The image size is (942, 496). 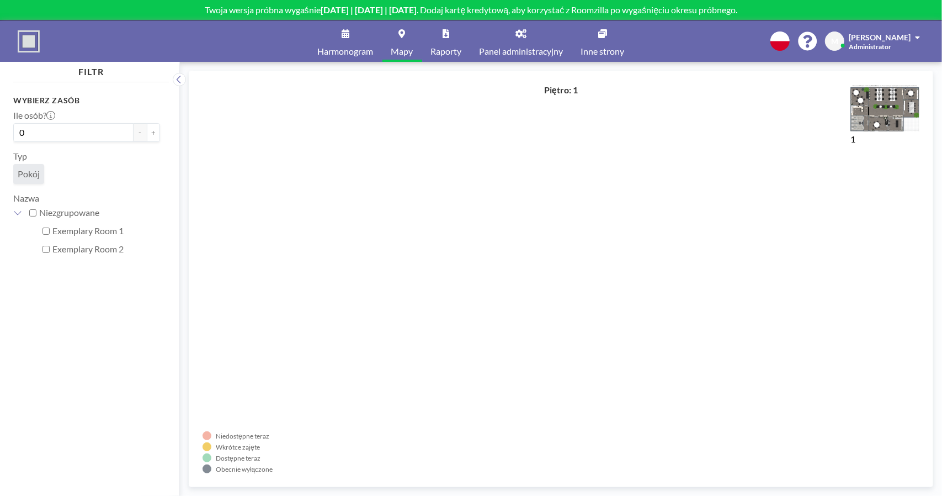 I want to click on div: Dostępne teraz, so click(x=238, y=458).